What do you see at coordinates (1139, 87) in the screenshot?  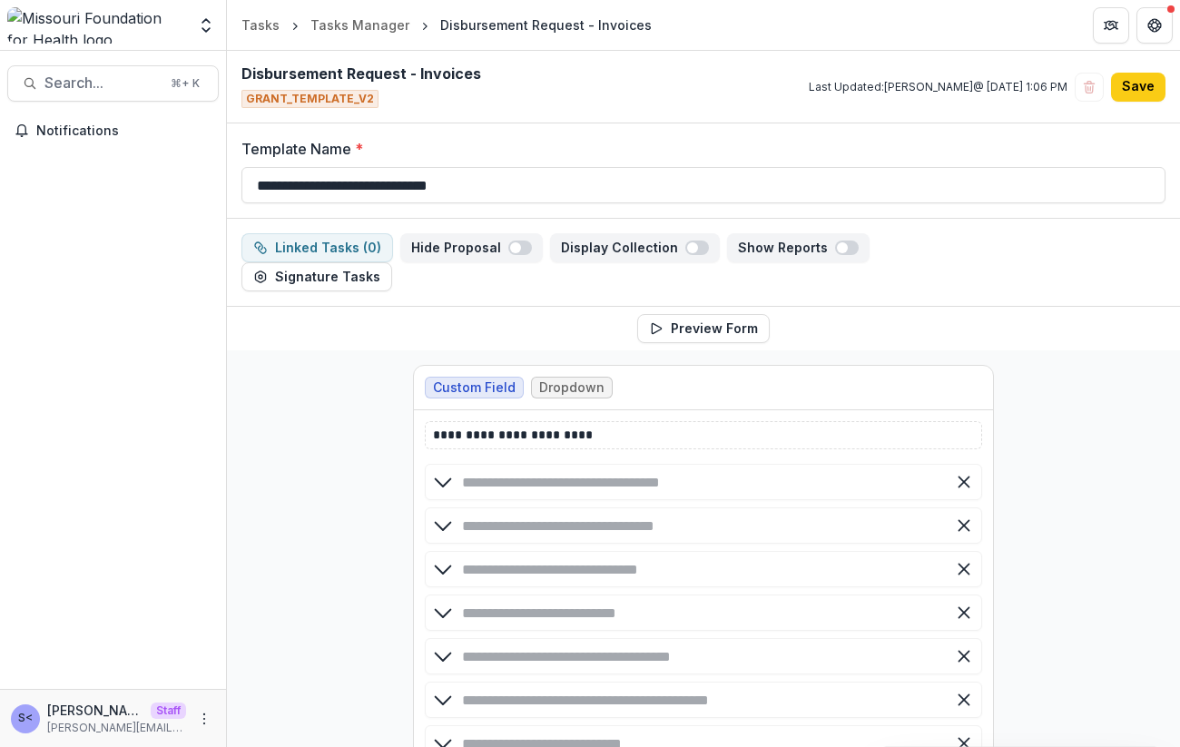 I see `button: Save` at bounding box center [1139, 87].